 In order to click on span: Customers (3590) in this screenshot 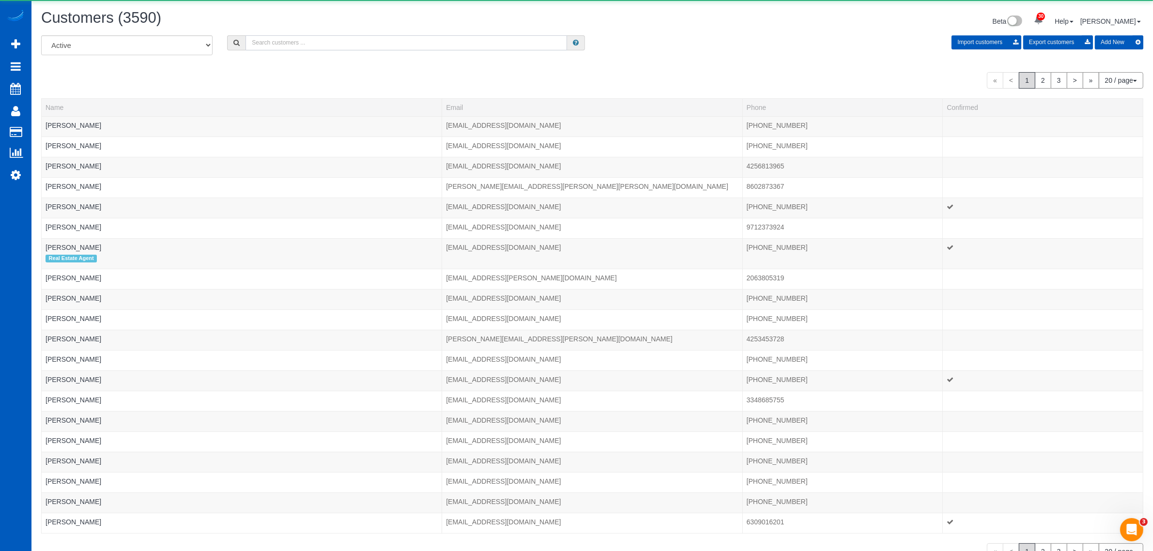, I will do `click(101, 17)`.